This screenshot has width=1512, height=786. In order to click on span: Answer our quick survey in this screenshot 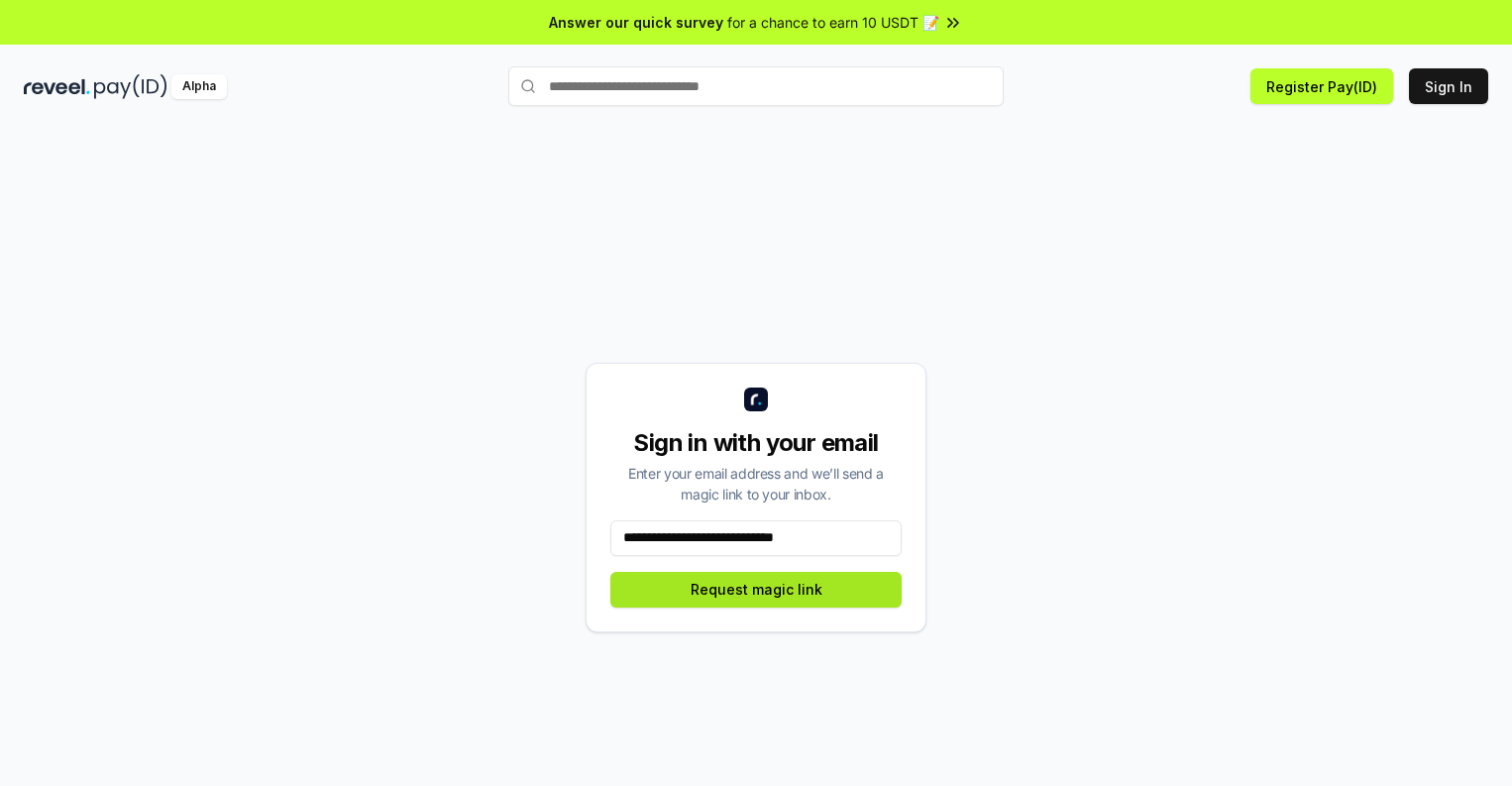, I will do `click(636, 22)`.